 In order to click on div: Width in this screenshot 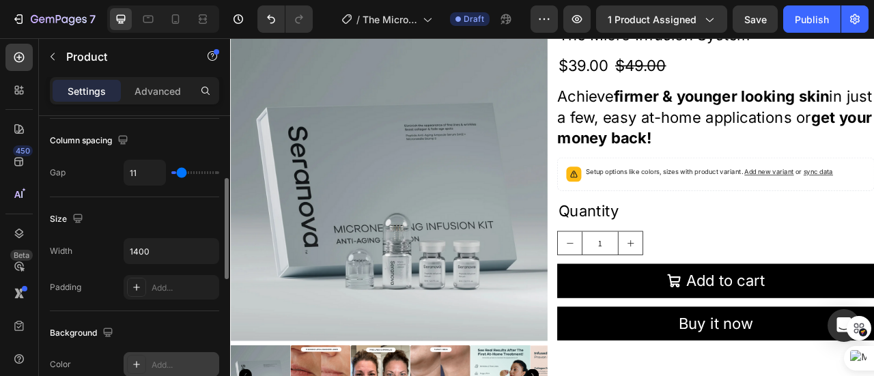, I will do `click(61, 251)`.